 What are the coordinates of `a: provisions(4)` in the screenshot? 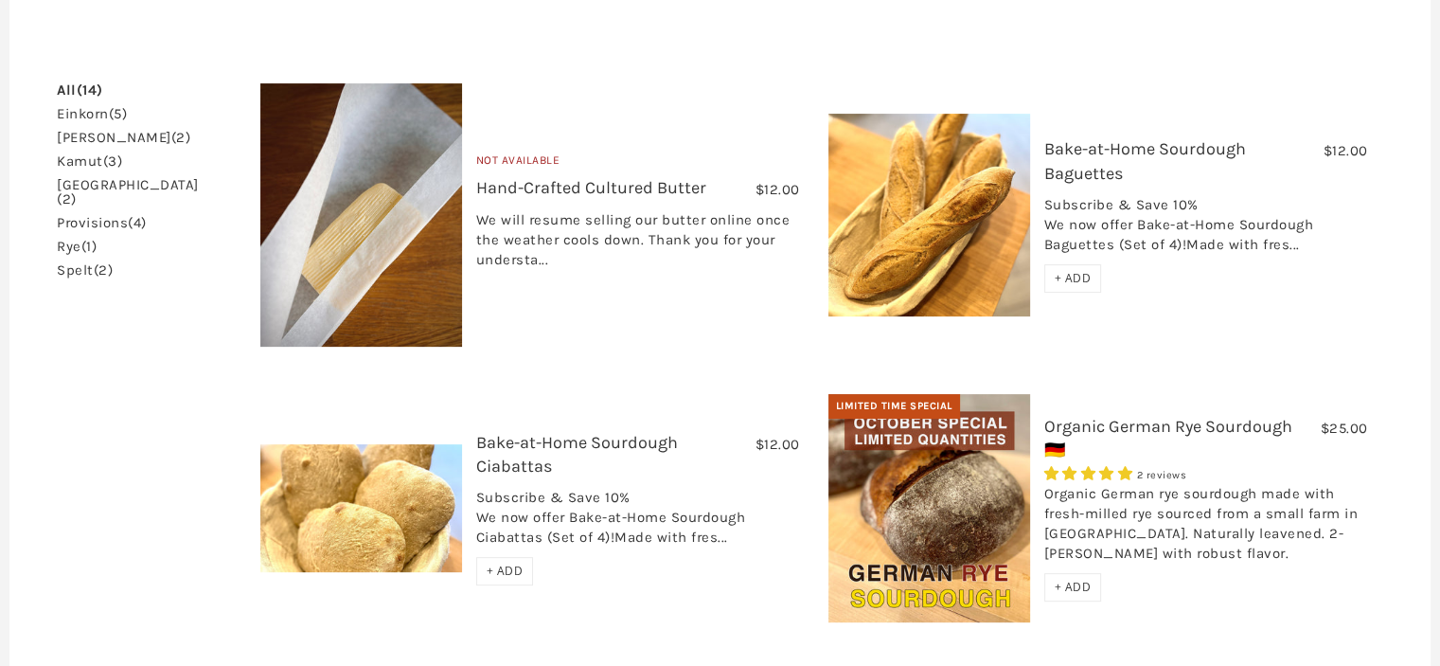 It's located at (101, 222).